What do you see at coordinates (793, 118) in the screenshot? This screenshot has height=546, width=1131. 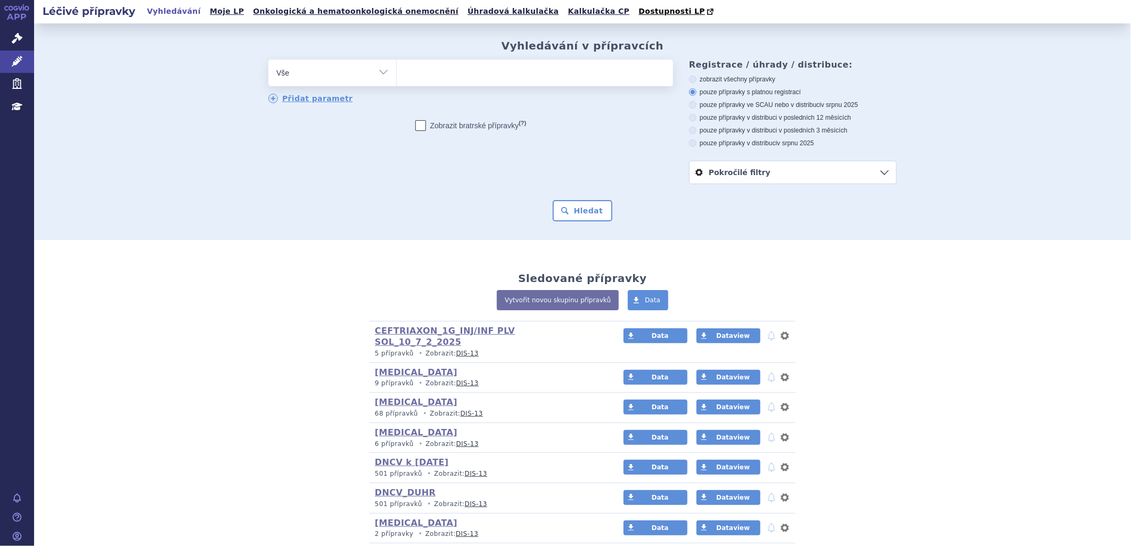 I see `label: pouze přípravky v distribuci v posledních 12 měsících` at bounding box center [793, 118].